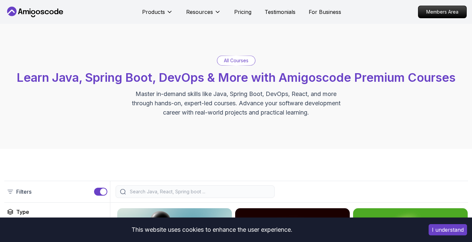  I want to click on span: Learn Java, Spring Boot, DevOps & More with Amigoscode Premium Courses, so click(236, 77).